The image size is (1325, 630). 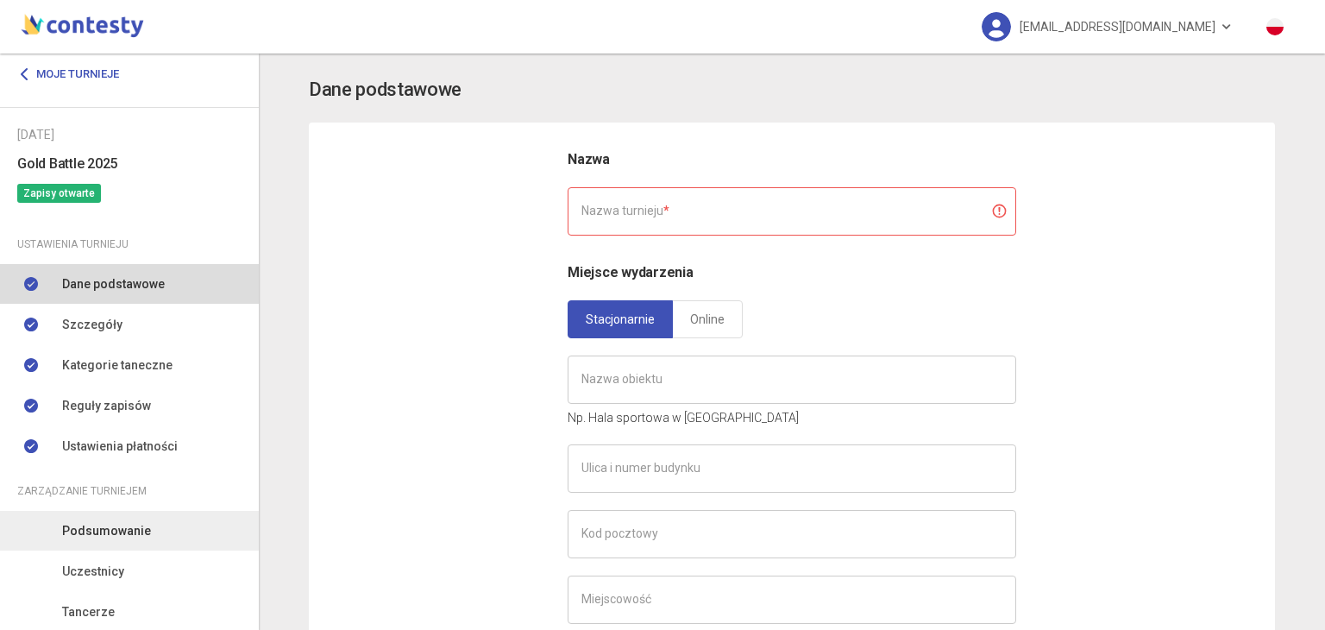 I want to click on span: Zarządzanie turniejem, so click(x=82, y=491).